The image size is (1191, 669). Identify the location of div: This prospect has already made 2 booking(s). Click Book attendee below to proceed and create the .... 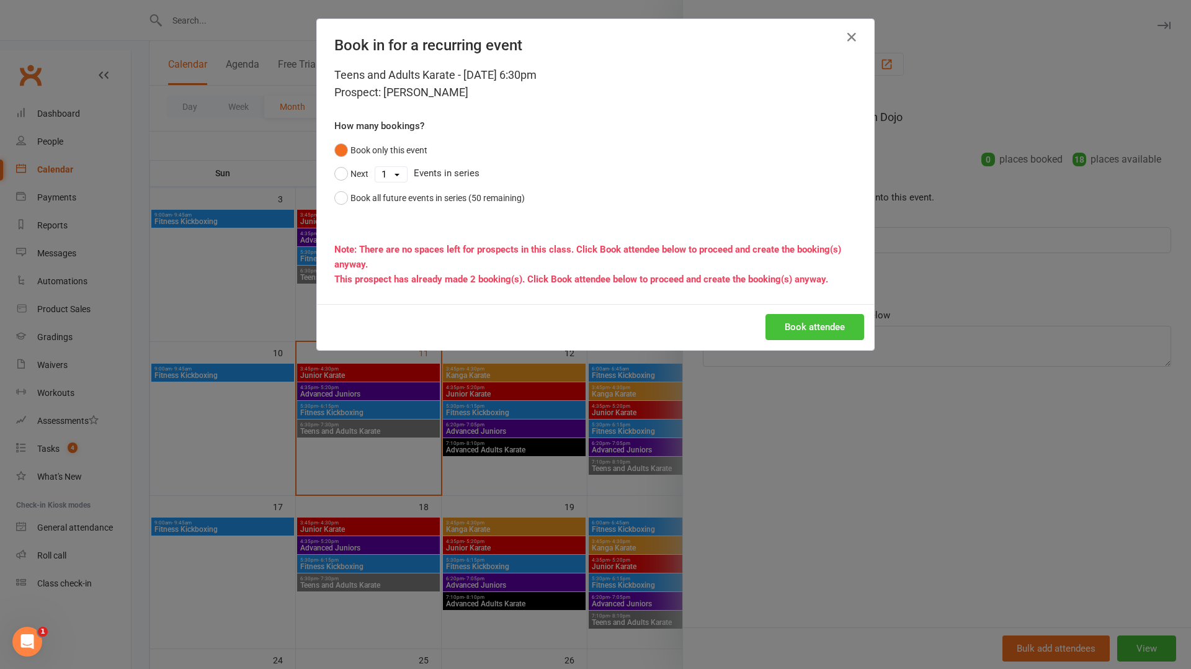
(595, 279).